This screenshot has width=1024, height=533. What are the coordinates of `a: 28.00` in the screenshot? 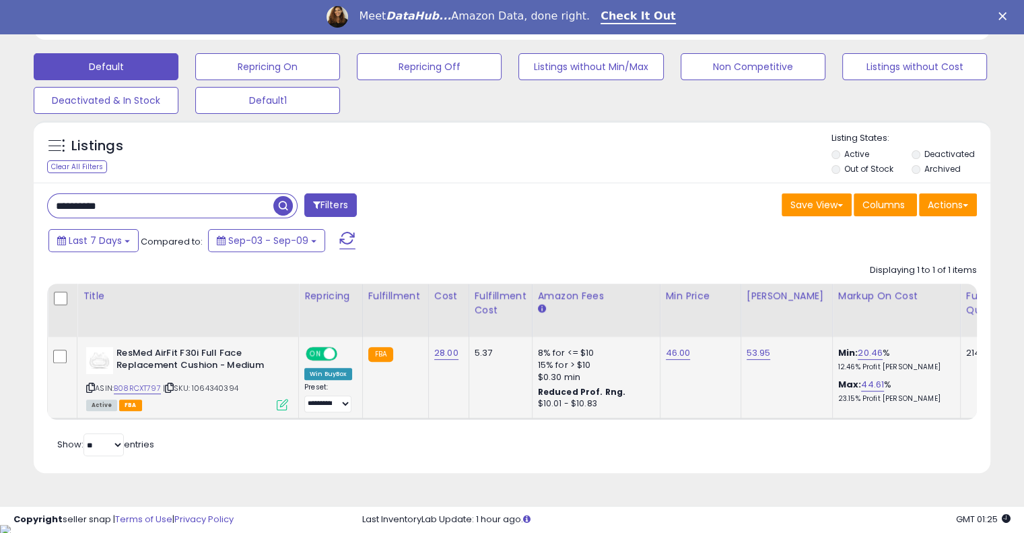 It's located at (446, 353).